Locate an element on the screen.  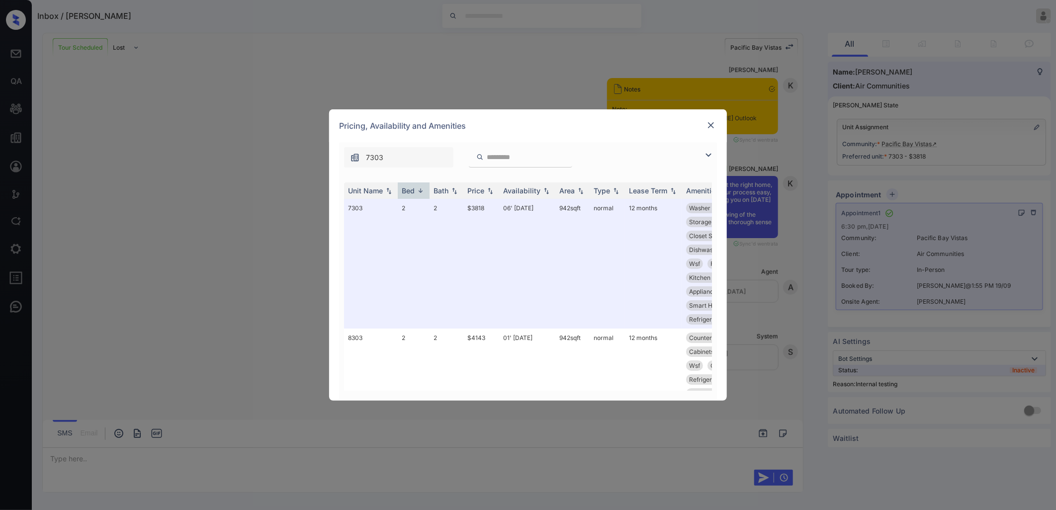
img: close is located at coordinates (711, 125).